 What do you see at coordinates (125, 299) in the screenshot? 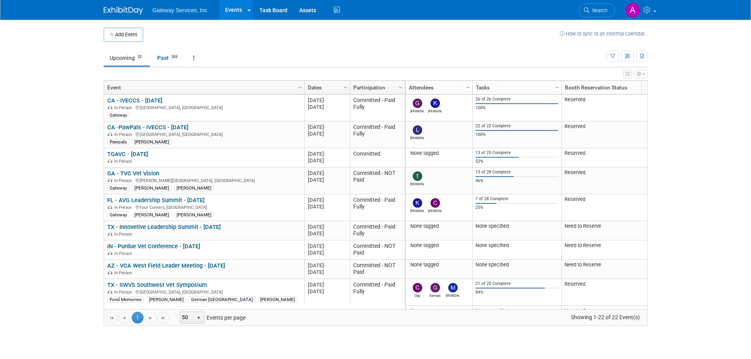
I see `div: Fond Memories` at bounding box center [125, 299].